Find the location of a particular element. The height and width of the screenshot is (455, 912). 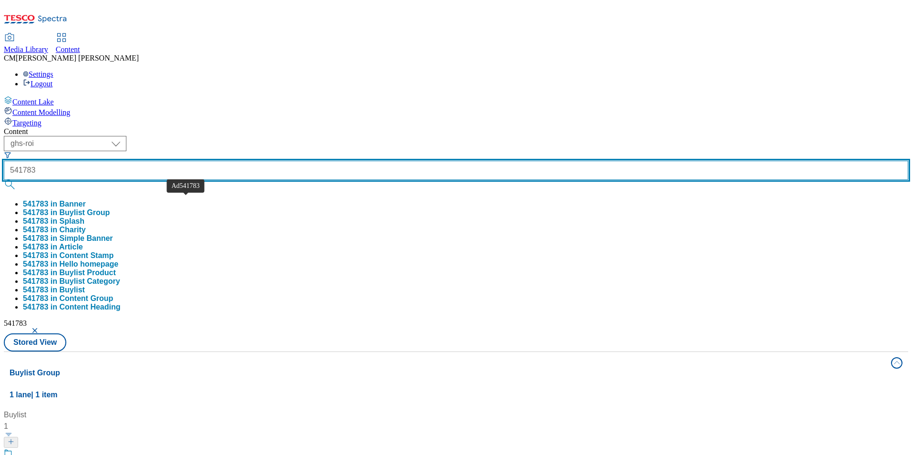

span: Buylist Product is located at coordinates (88, 272).